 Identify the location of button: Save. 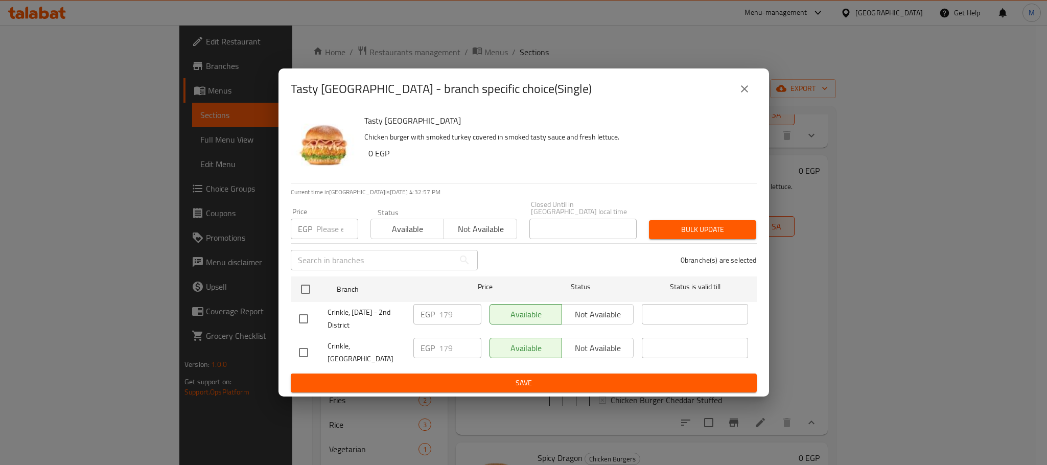
(524, 383).